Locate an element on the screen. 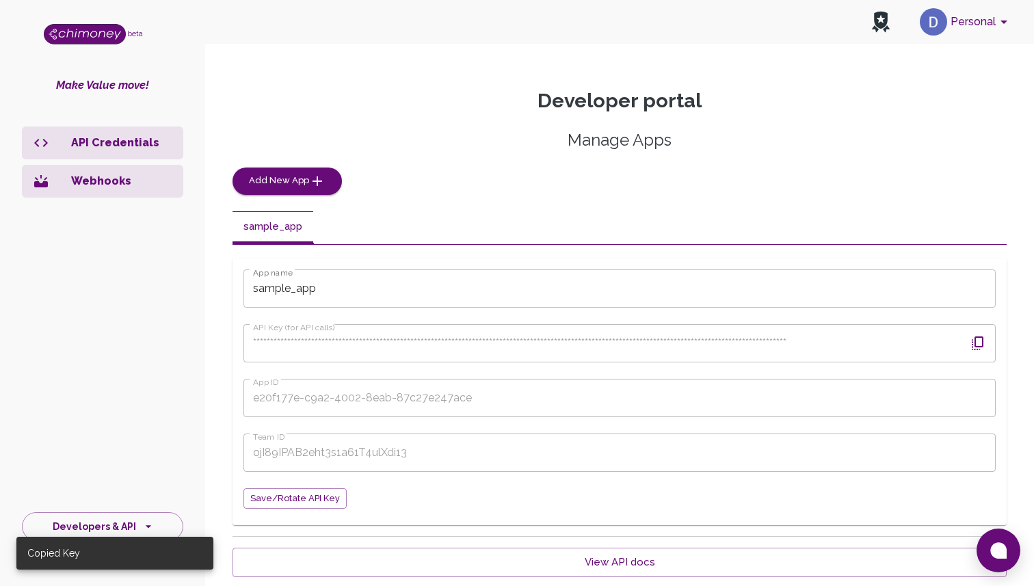  input: API Key is located at coordinates (600, 343).